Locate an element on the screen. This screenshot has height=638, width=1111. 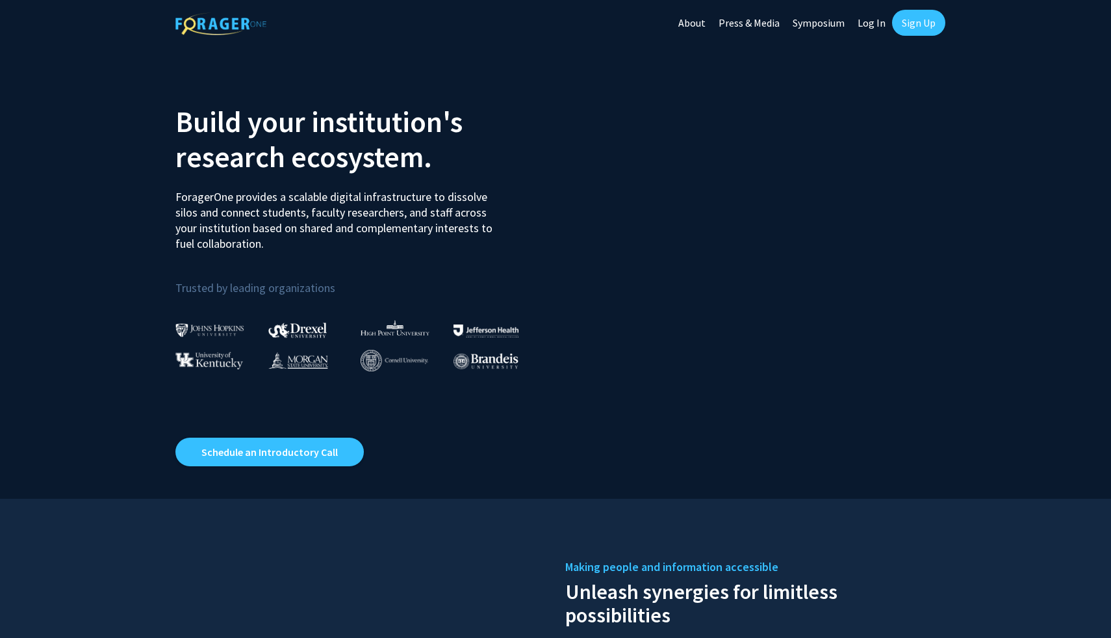
h5: Making people and information accessible is located at coordinates (751, 567).